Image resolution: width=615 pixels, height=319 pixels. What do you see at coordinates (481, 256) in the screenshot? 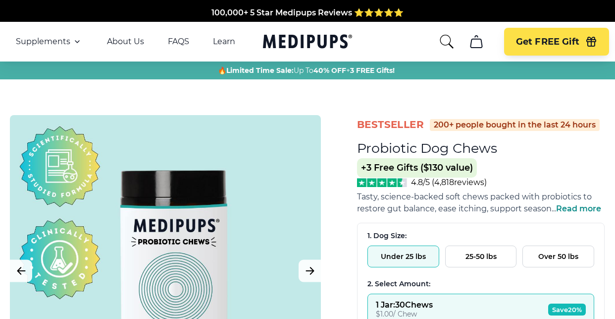
I see `button: 25-50 lbs` at bounding box center [481, 256].